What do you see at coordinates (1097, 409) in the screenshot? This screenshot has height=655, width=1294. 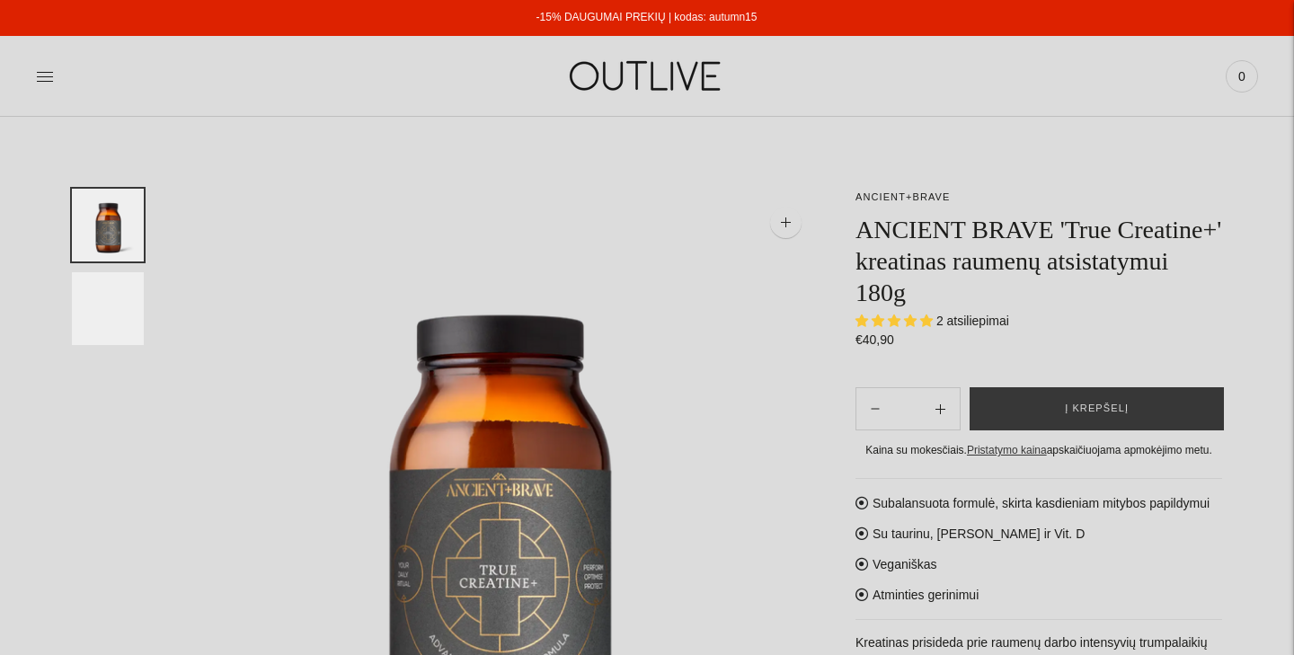 I see `span: Į krepšelį` at bounding box center [1097, 409].